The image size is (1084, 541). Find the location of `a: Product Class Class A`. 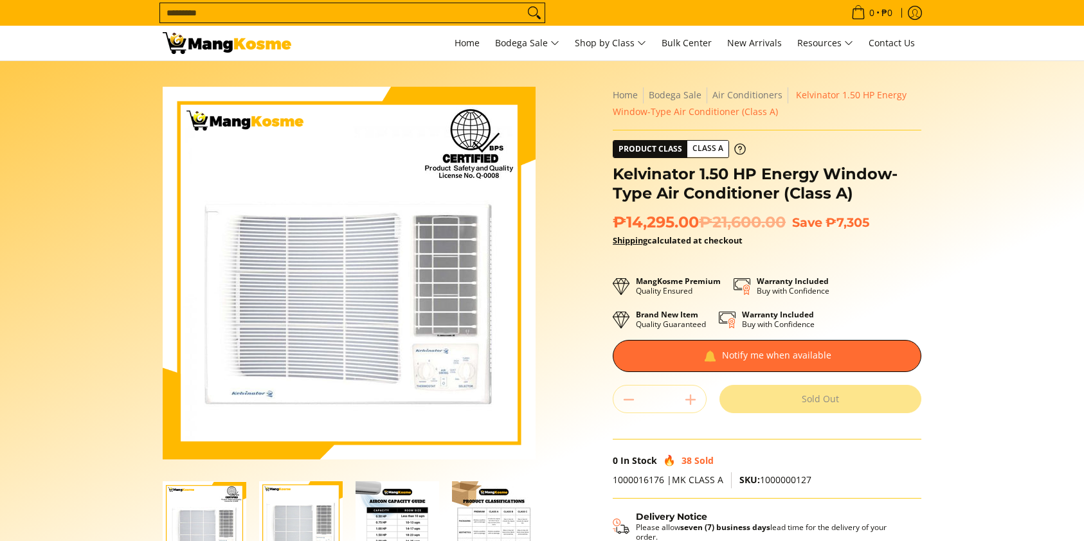

a: Product Class Class A is located at coordinates (679, 149).